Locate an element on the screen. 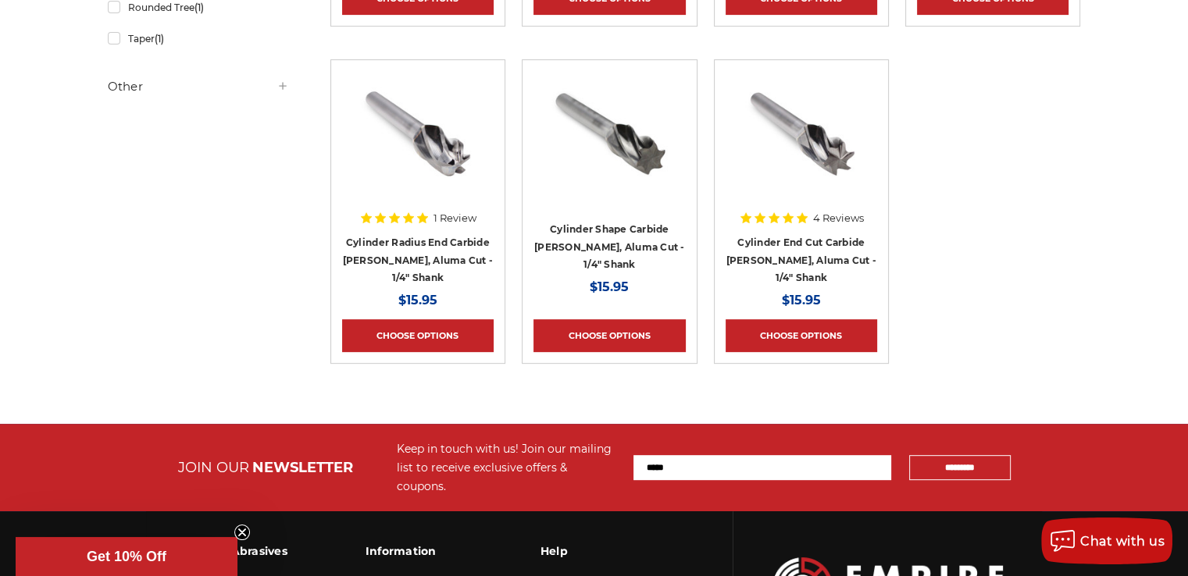 The width and height of the screenshot is (1188, 576). div: Get 10% OffClose teaser is located at coordinates (126, 557).